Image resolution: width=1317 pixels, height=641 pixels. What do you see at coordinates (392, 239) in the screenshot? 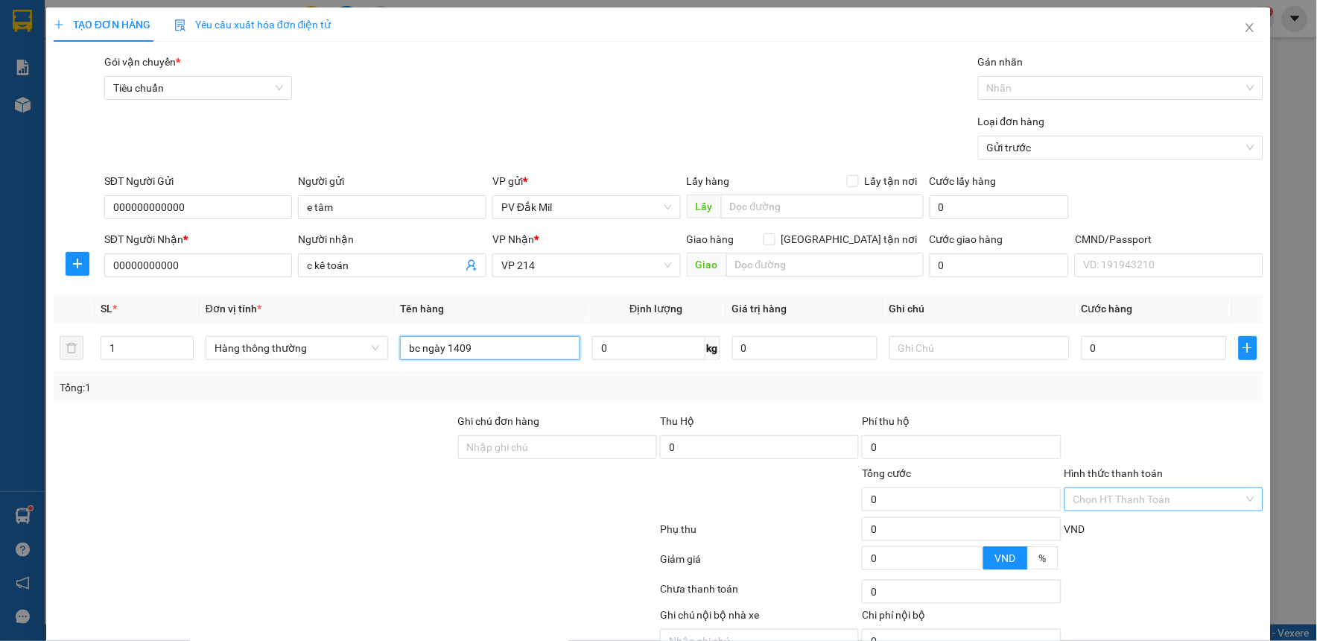
I see `div: Người nhận` at bounding box center [392, 239].